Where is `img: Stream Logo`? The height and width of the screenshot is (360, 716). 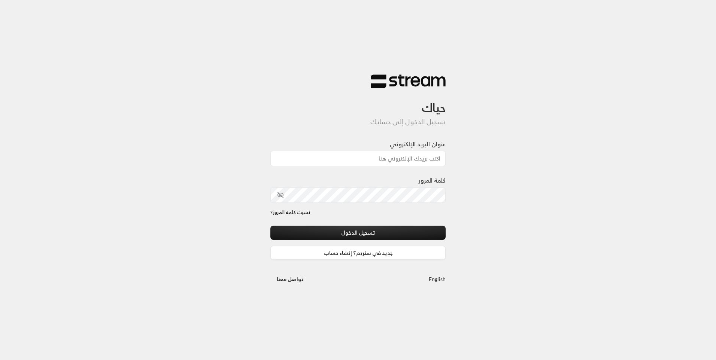 img: Stream Logo is located at coordinates (408, 81).